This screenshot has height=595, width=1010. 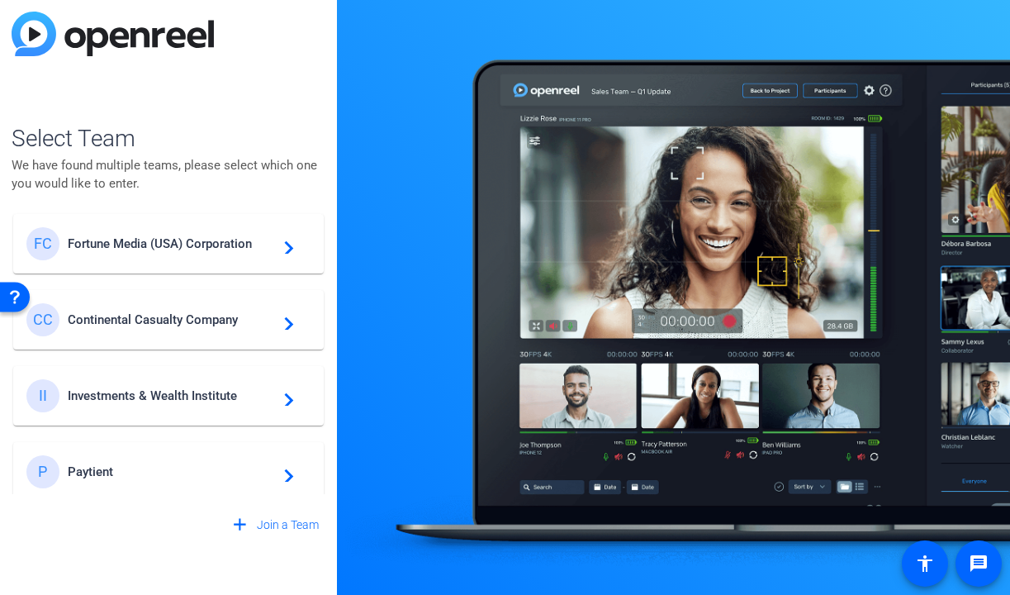 I want to click on span: Paytient, so click(x=171, y=472).